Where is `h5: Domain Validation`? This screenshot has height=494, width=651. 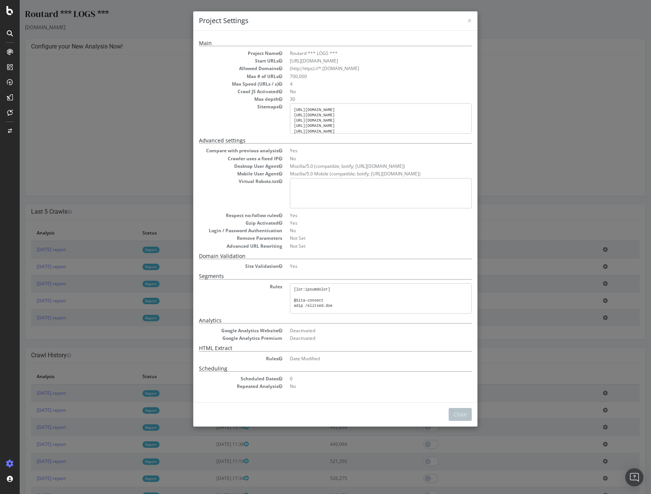
h5: Domain Validation is located at coordinates (316, 256).